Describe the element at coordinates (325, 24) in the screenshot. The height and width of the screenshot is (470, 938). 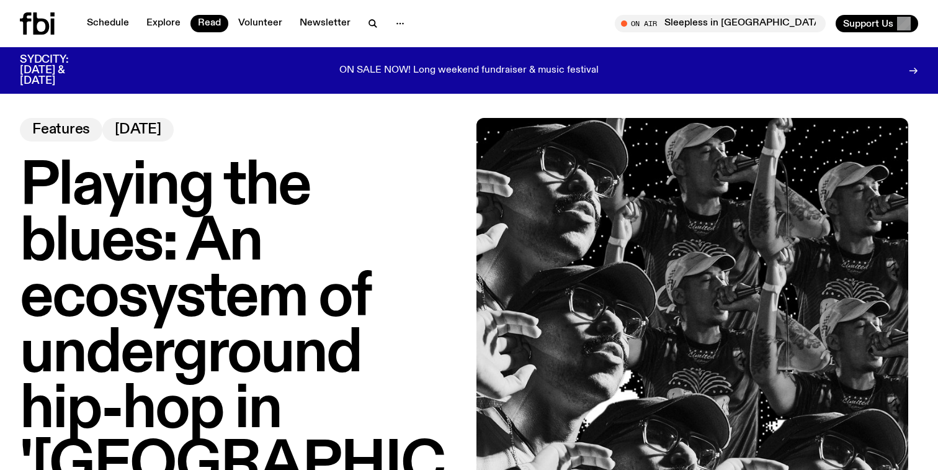
I see `a: Newsletter` at that location.